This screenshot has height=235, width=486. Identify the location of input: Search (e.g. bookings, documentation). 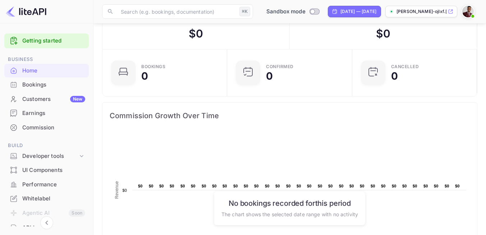
(177, 12).